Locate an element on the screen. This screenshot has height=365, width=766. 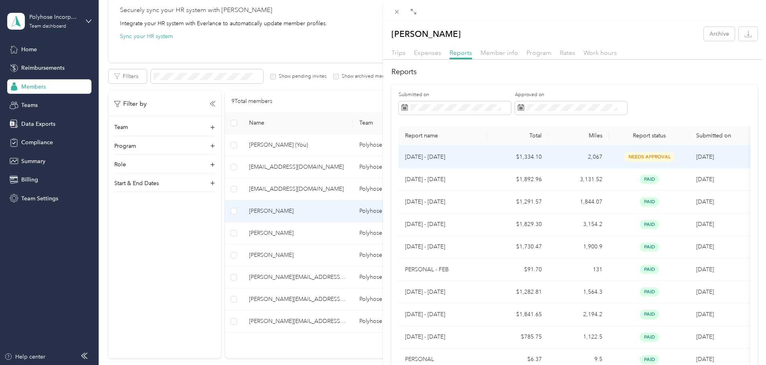
h2: Reports is located at coordinates (574, 72).